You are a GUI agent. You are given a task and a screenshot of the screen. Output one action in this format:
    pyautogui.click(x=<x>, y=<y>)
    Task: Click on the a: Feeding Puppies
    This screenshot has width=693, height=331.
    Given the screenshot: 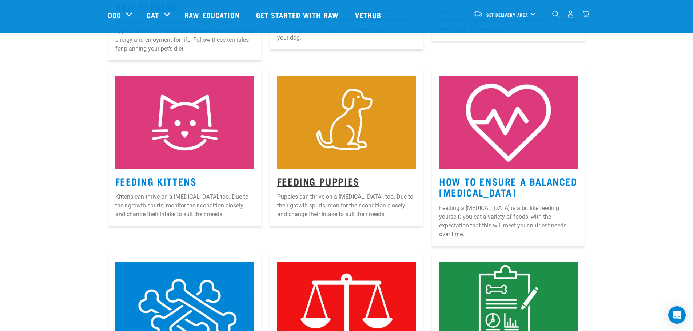 What is the action you would take?
    pyautogui.click(x=318, y=181)
    